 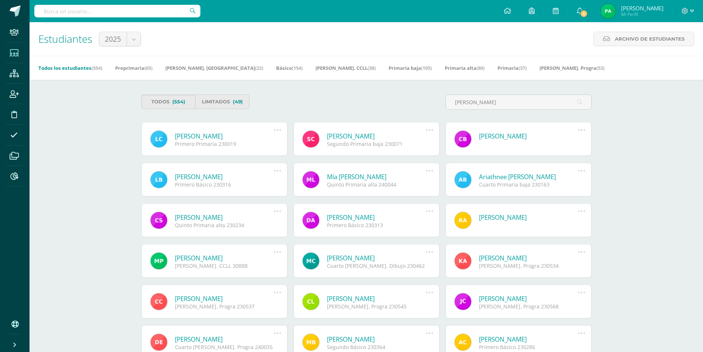 I want to click on a: Limitados(49), so click(x=222, y=101).